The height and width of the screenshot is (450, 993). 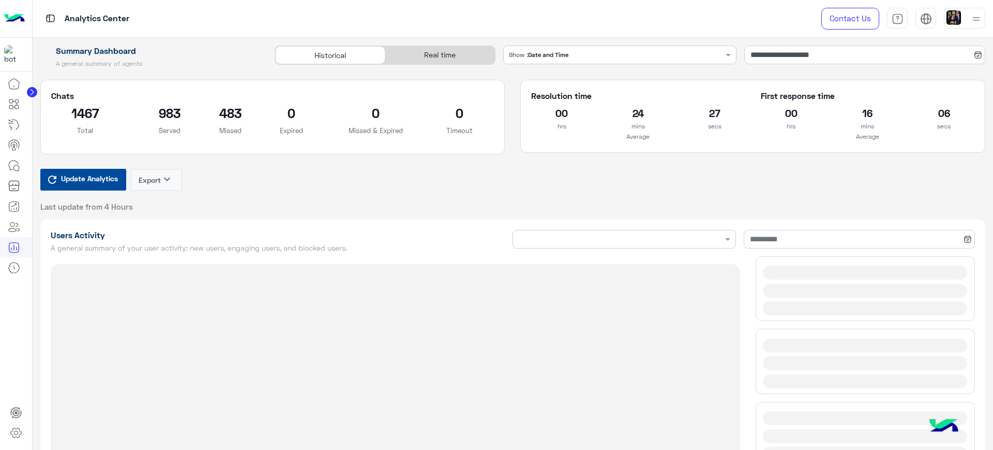 What do you see at coordinates (230, 113) in the screenshot?
I see `h2: 483` at bounding box center [230, 113].